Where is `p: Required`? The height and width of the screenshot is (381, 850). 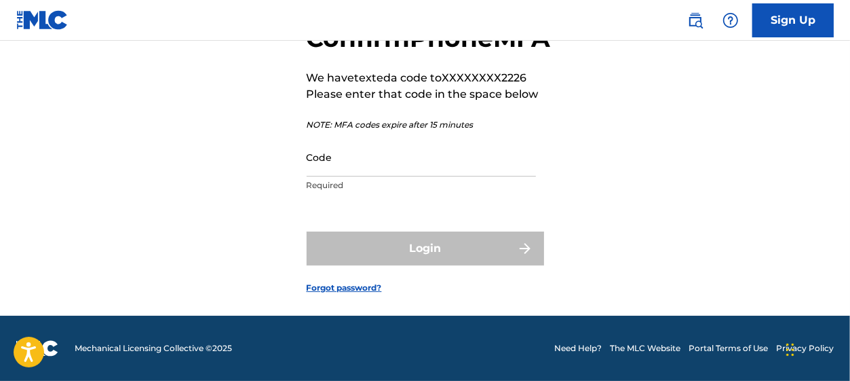
p: Required is located at coordinates (421, 185).